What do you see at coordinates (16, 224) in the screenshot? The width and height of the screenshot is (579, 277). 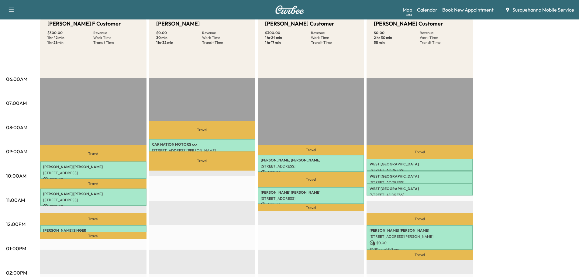 I see `p: 12:00PM` at bounding box center [16, 224].